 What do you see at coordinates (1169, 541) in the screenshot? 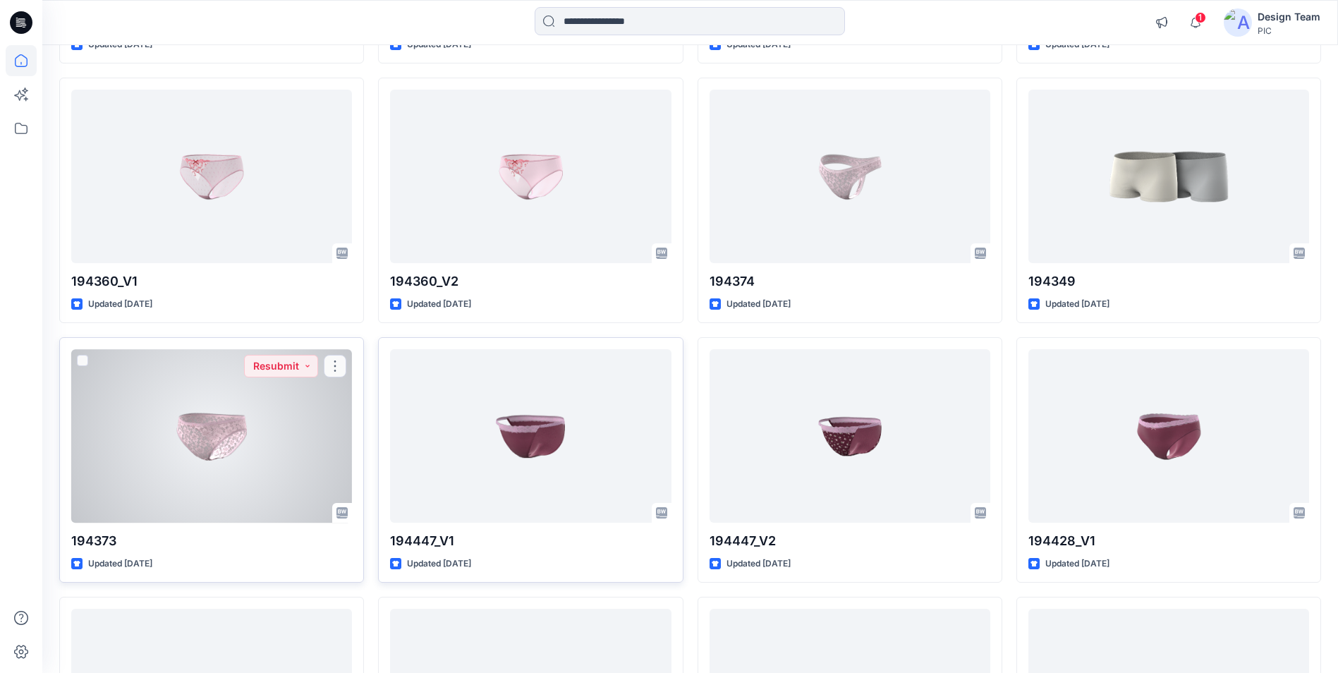
I see `p: 194428_V1` at bounding box center [1169, 541].